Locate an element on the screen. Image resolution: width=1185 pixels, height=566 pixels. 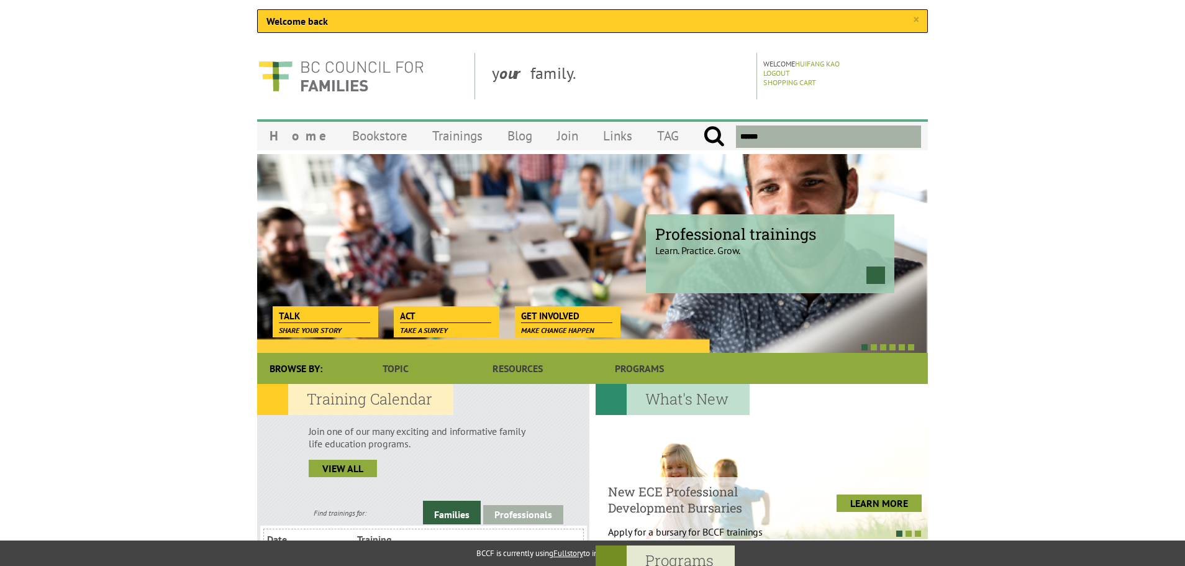
li: Training is located at coordinates (401, 539).